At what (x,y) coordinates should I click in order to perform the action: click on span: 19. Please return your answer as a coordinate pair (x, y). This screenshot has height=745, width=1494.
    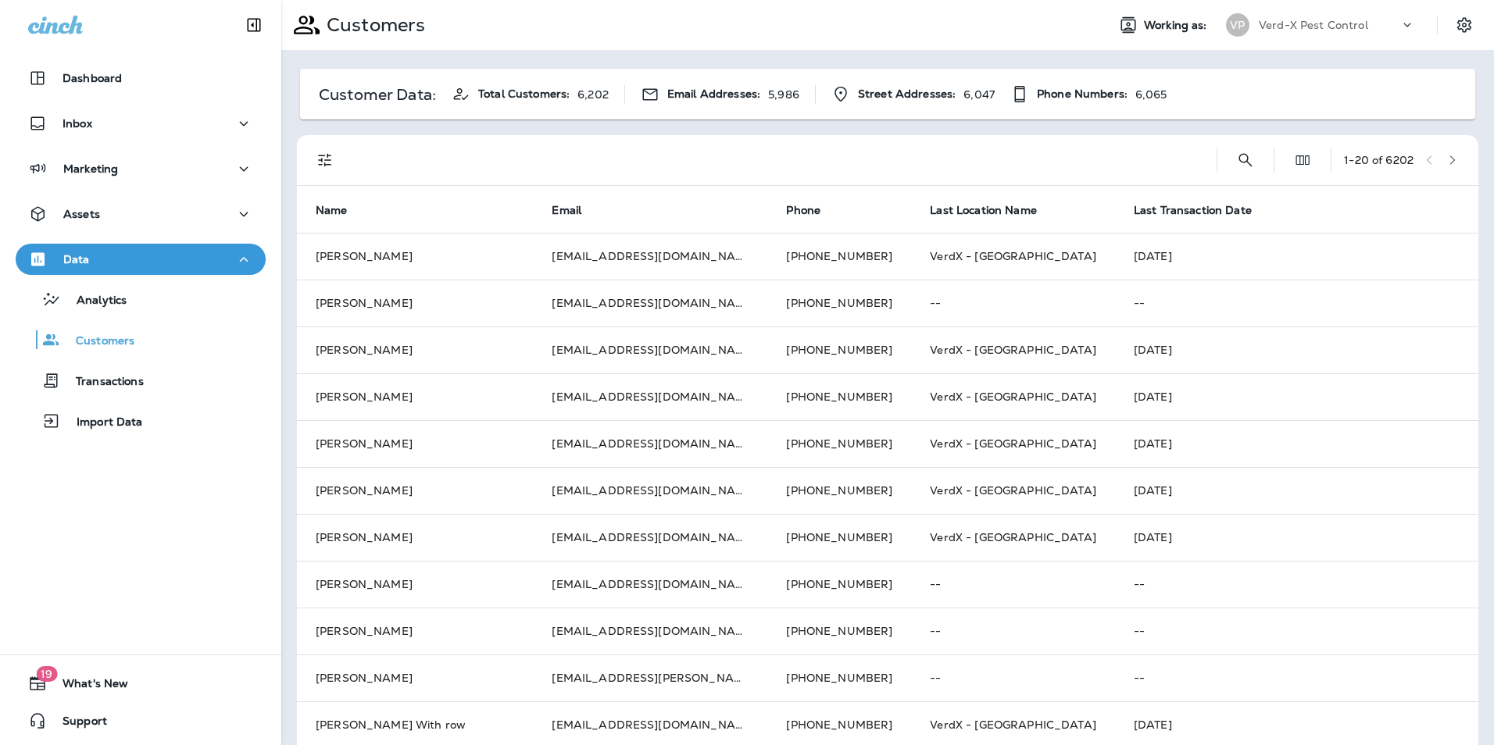
    Looking at the image, I should click on (46, 674).